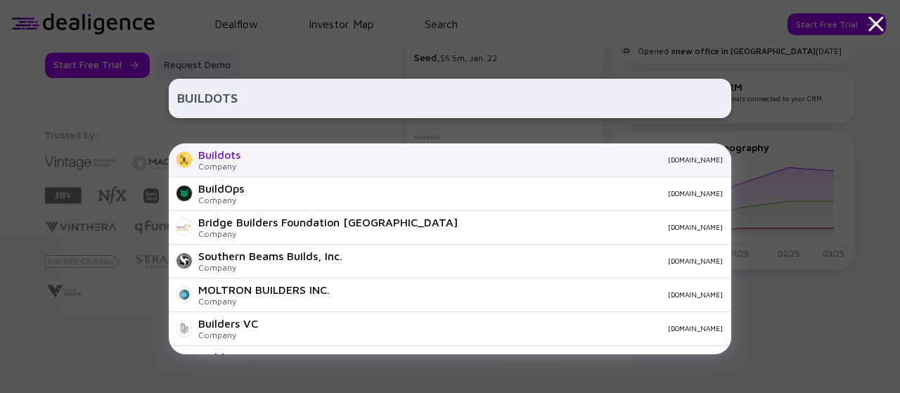 The width and height of the screenshot is (900, 393). I want to click on div: Southern Beams Builds, Inc., so click(270, 256).